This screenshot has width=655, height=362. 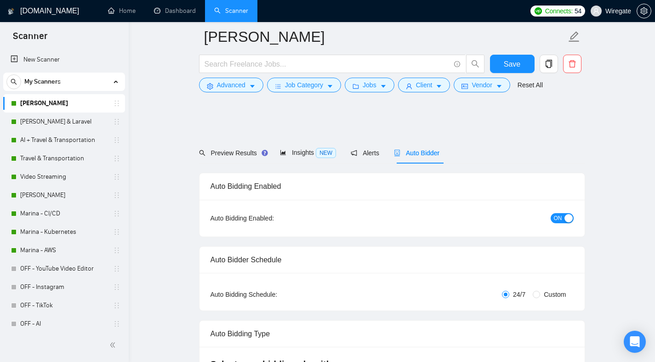 I want to click on div: Auto Bidder Schedule, so click(x=392, y=260).